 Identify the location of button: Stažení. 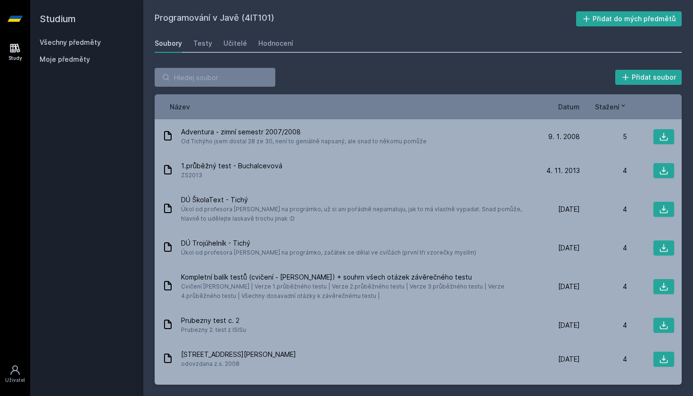
(611, 107).